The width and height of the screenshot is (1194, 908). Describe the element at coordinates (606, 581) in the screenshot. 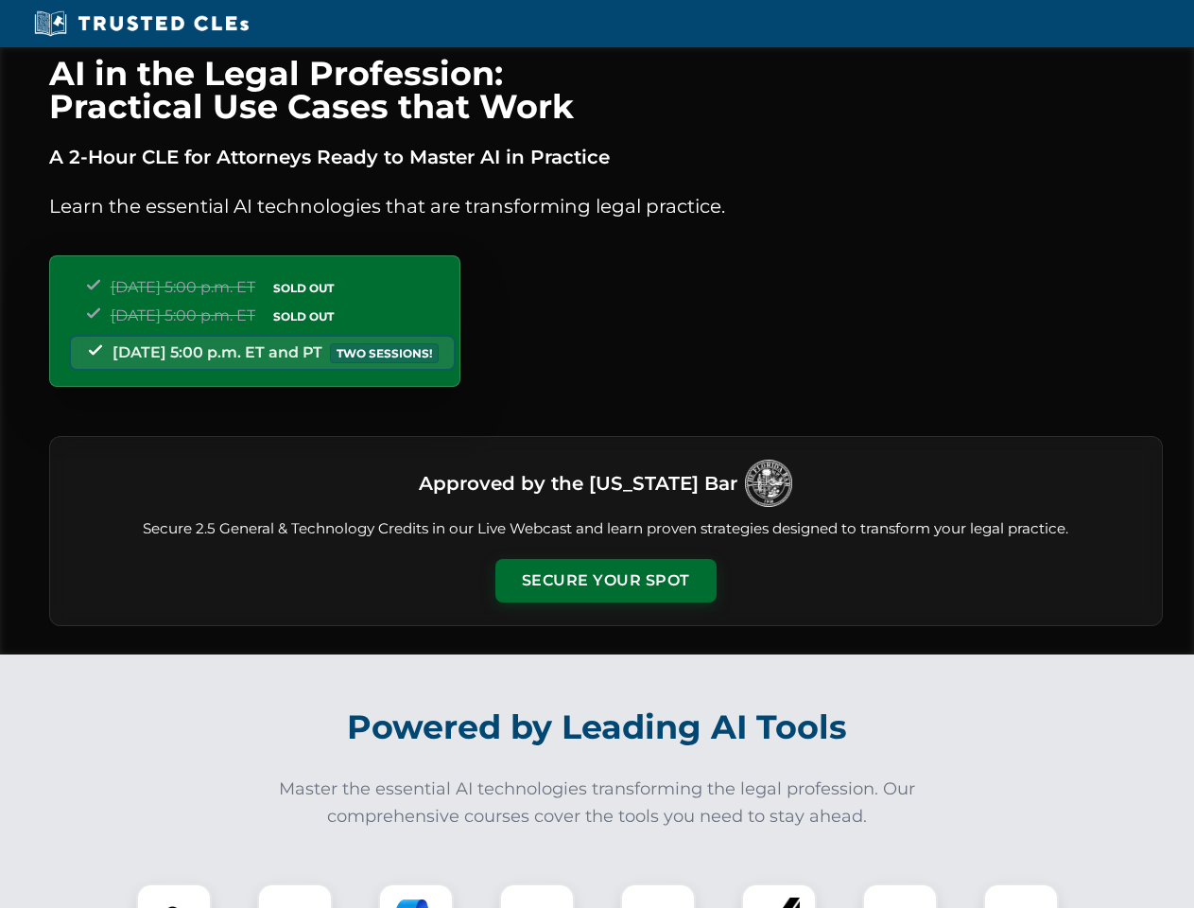

I see `button: Secure Your Spot` at that location.